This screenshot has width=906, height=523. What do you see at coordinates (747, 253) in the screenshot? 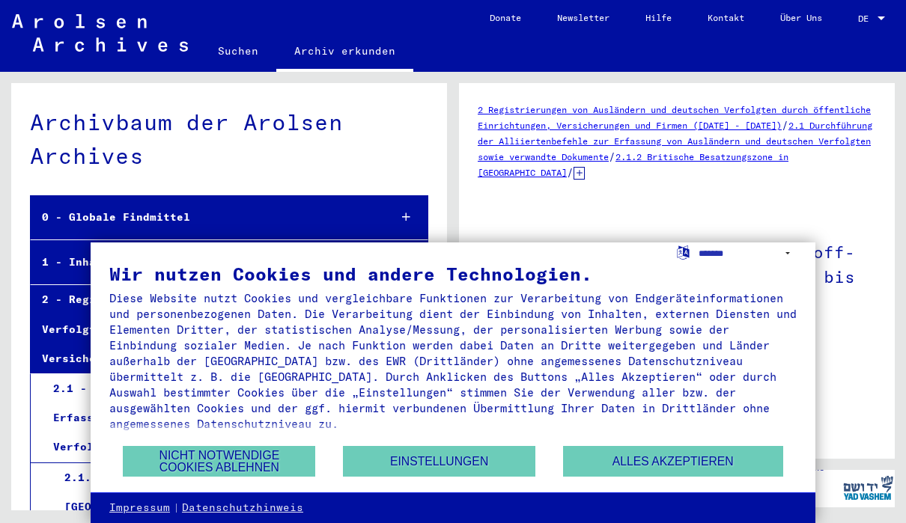
I see `select: Sprache auswählen` at bounding box center [747, 253].